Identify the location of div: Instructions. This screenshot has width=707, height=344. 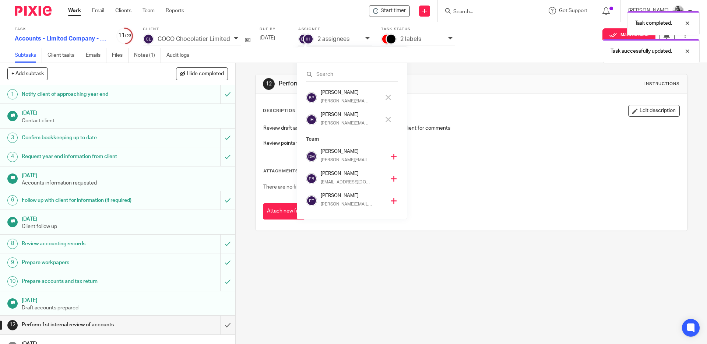
(662, 84).